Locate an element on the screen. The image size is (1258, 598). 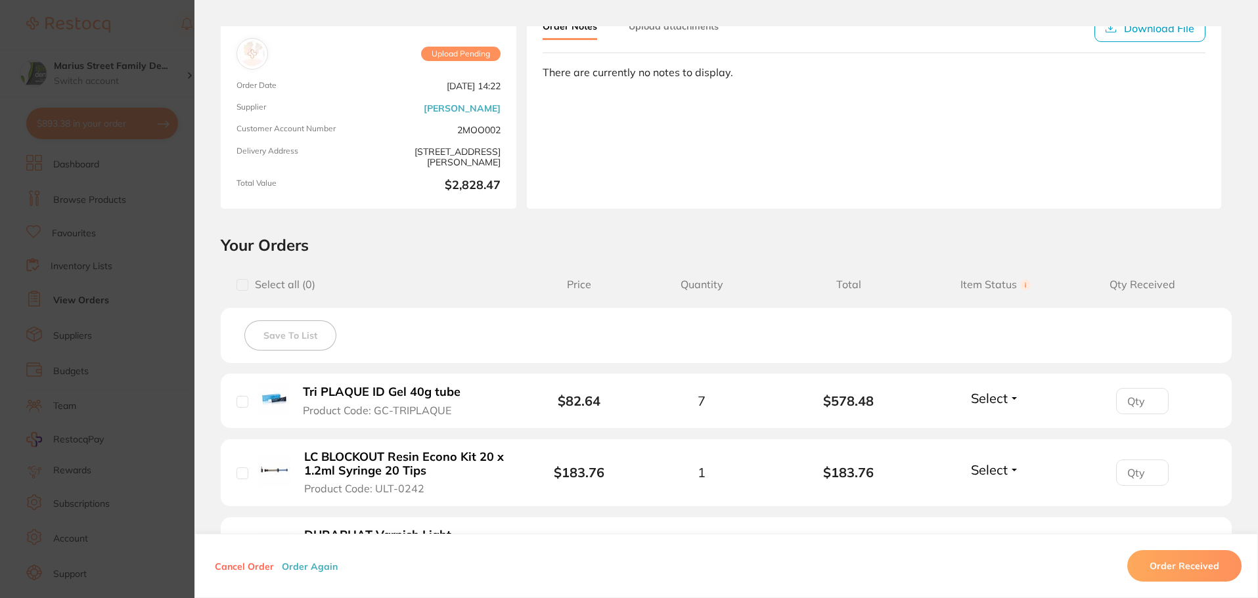
span: Upload Pending is located at coordinates (460, 54).